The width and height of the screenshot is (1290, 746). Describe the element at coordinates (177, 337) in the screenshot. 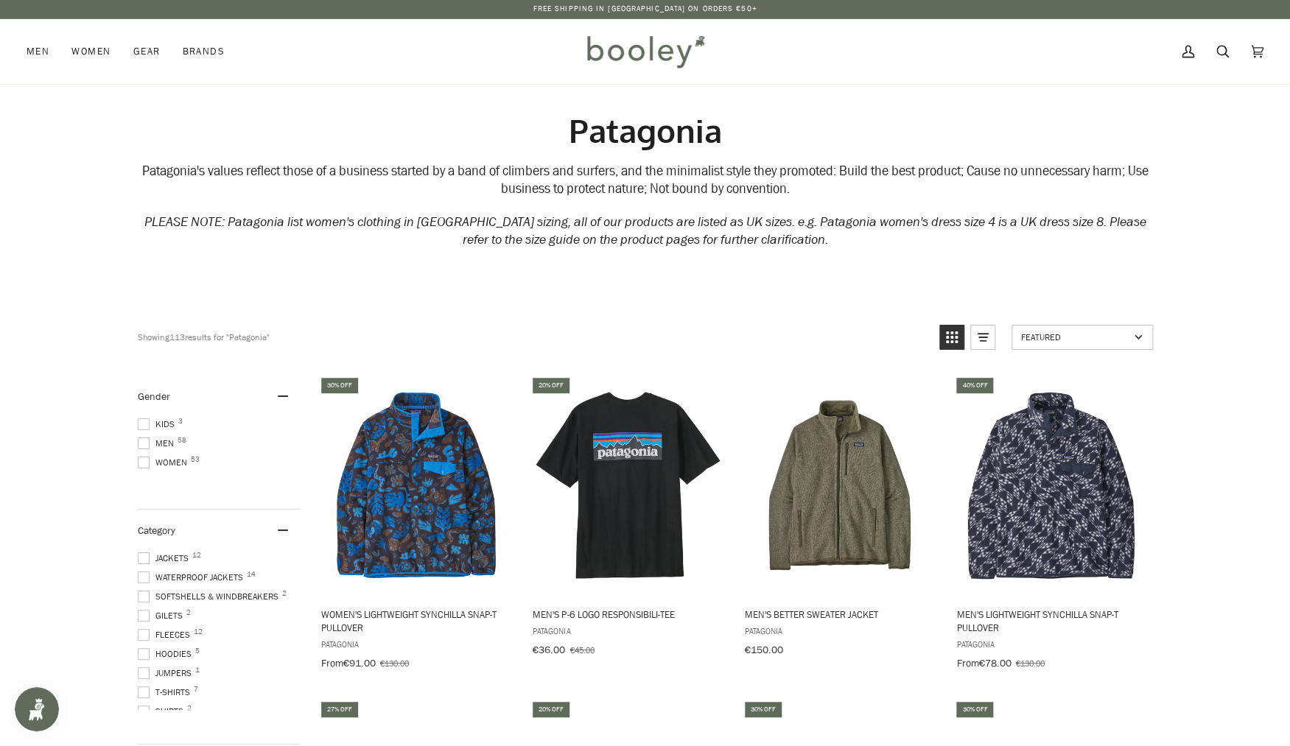

I see `b: 113` at that location.